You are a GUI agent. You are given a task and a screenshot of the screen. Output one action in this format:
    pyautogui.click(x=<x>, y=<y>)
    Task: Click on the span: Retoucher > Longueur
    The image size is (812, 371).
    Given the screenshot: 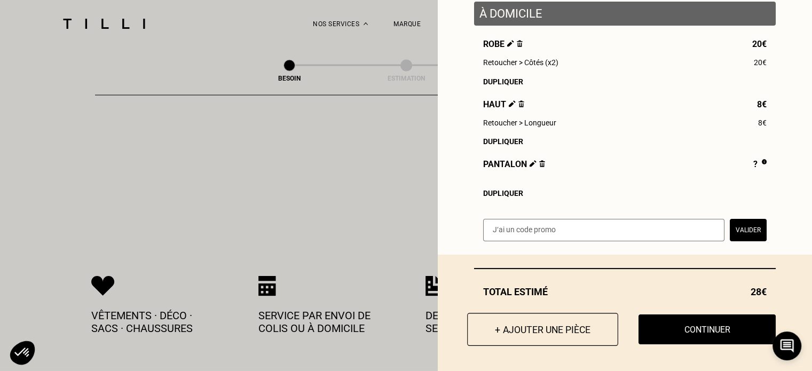 What is the action you would take?
    pyautogui.click(x=519, y=123)
    